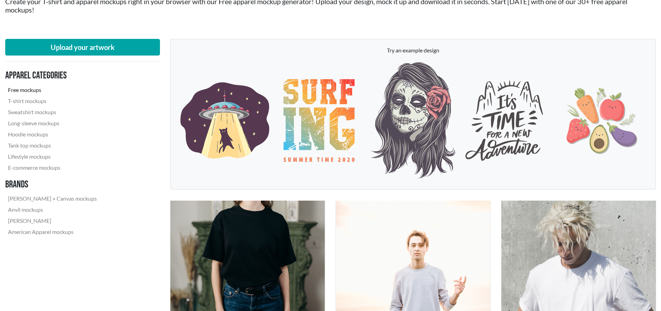 The width and height of the screenshot is (661, 311). I want to click on h3: Brands, so click(52, 185).